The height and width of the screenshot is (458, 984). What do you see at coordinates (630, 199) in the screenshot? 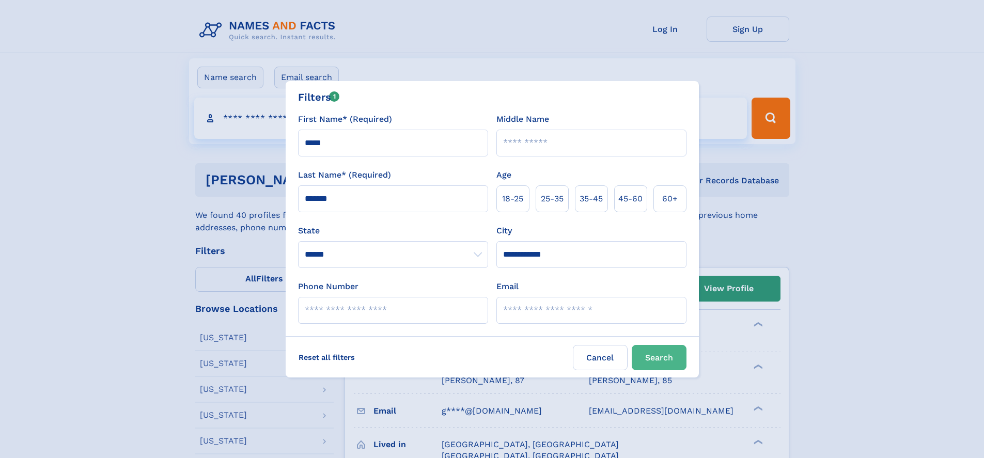
I see `span: 45‑60` at bounding box center [630, 199].